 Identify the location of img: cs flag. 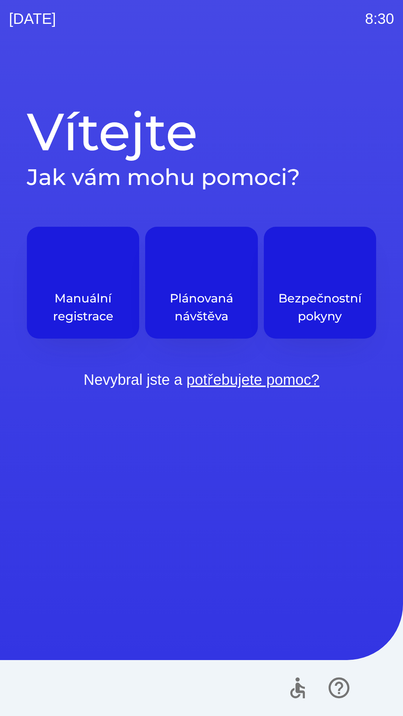
(378, 689).